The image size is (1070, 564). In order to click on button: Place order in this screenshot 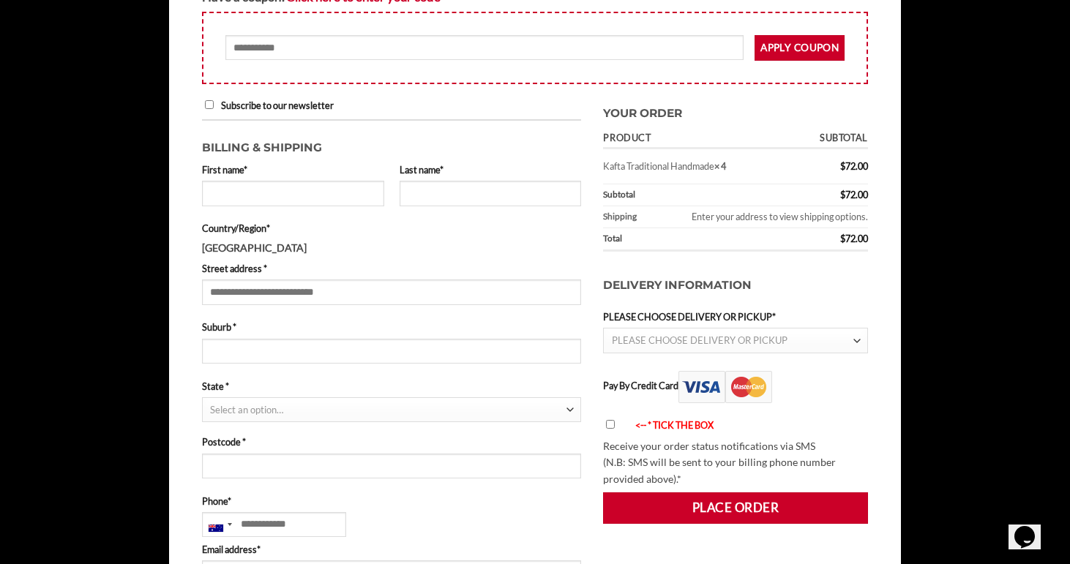, I will do `click(735, 508)`.